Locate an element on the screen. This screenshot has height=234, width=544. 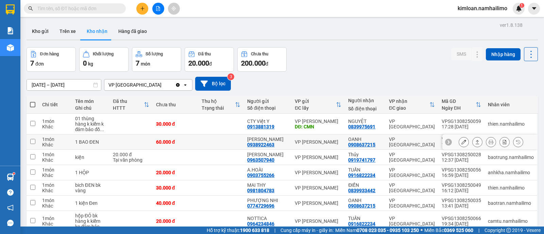
img: logo-vxr is located at coordinates (10, 10).